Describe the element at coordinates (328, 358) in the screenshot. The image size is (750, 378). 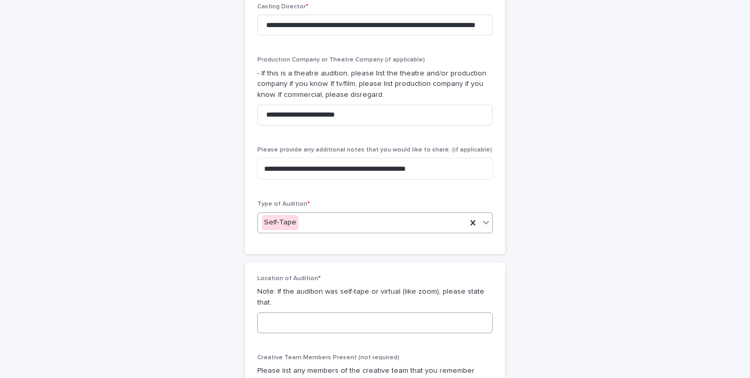
I see `span: Creative Team Members Present (not required)` at that location.